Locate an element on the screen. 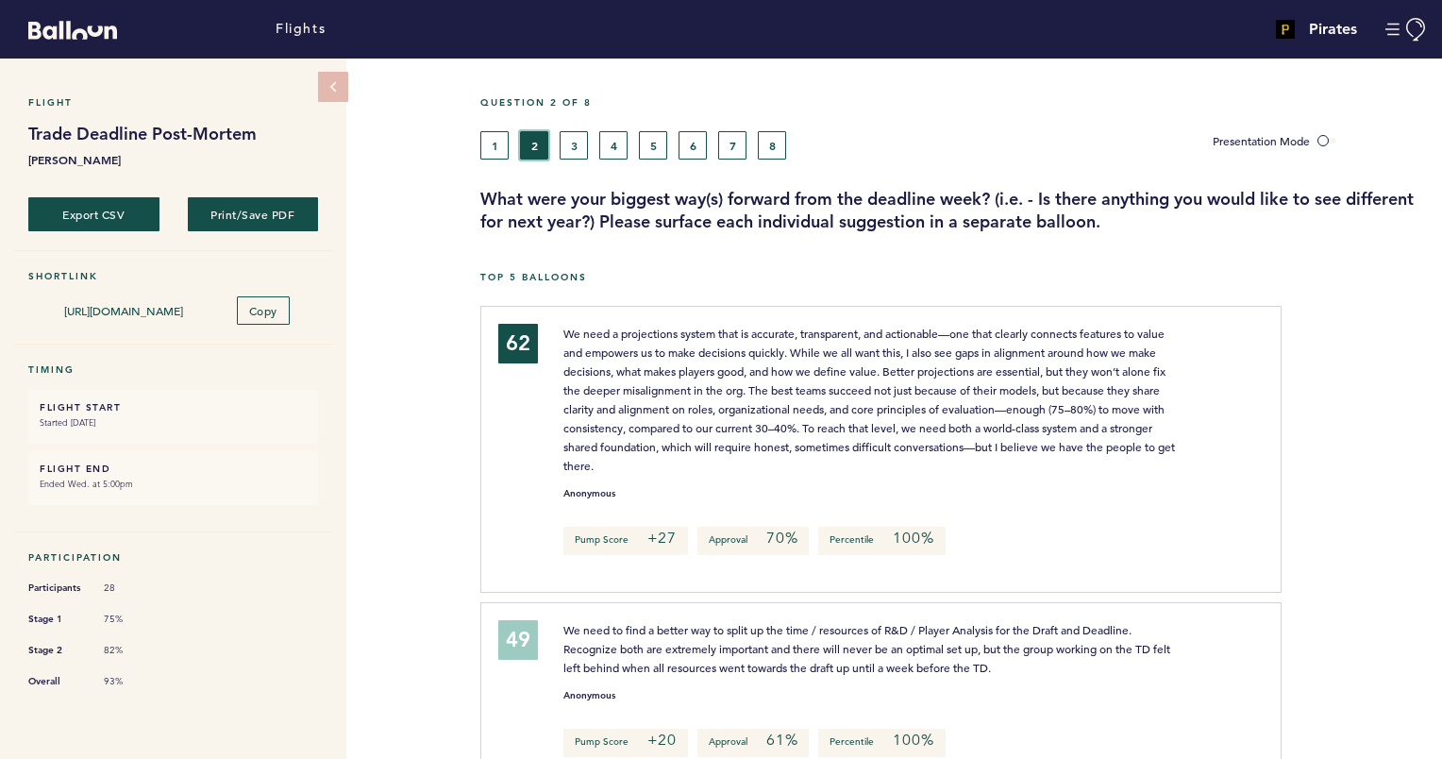  button: 6 is located at coordinates (693, 145).